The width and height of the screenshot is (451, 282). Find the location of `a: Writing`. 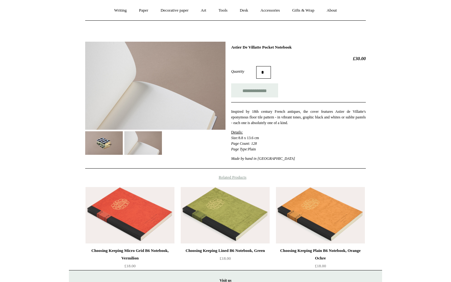

a: Writing is located at coordinates (121, 10).